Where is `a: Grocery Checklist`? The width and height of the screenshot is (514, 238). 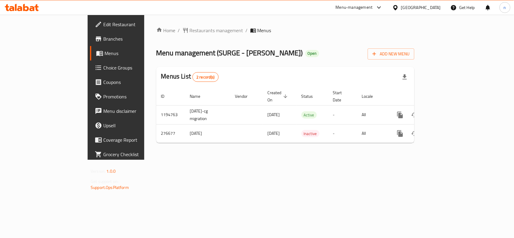 a: Grocery Checklist is located at coordinates (132, 155).